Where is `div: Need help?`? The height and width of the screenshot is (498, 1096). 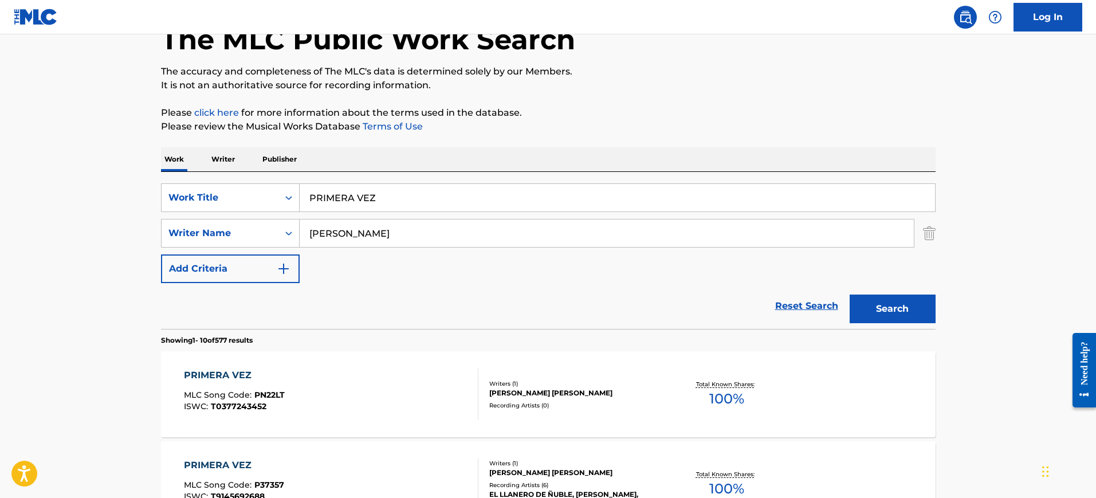
div: Need help? is located at coordinates (20, 39).